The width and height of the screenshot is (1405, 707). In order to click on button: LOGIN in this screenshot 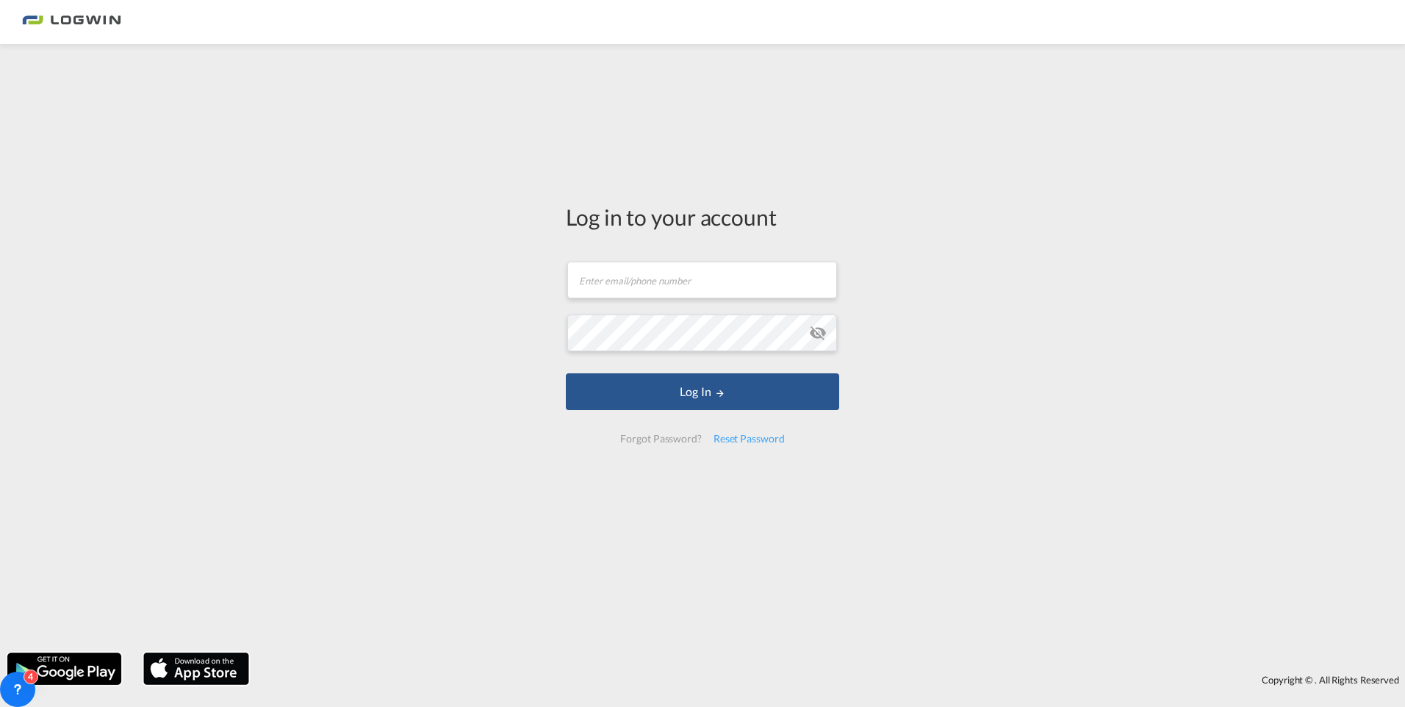, I will do `click(703, 392)`.